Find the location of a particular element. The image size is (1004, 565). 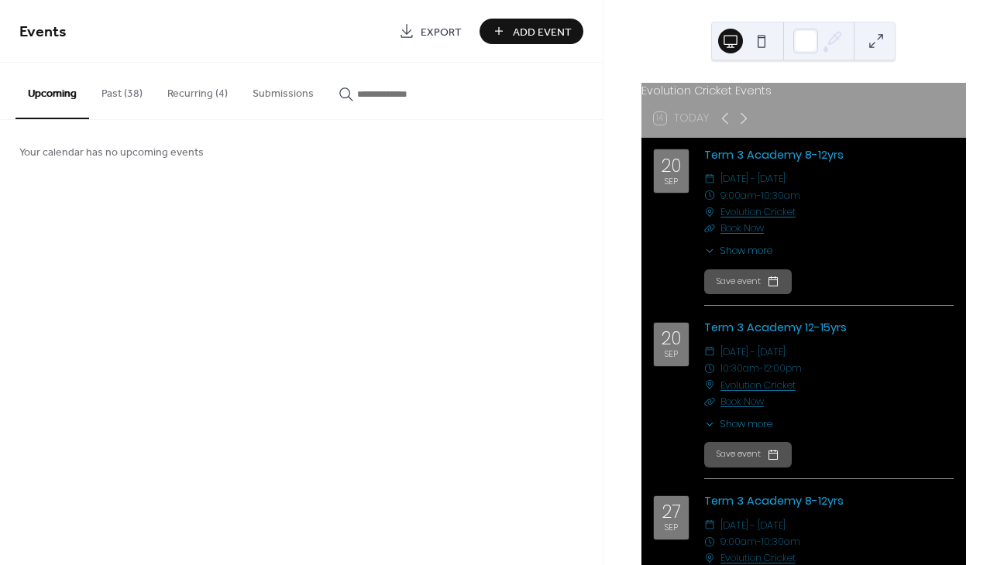

span: Add Event is located at coordinates (542, 32).